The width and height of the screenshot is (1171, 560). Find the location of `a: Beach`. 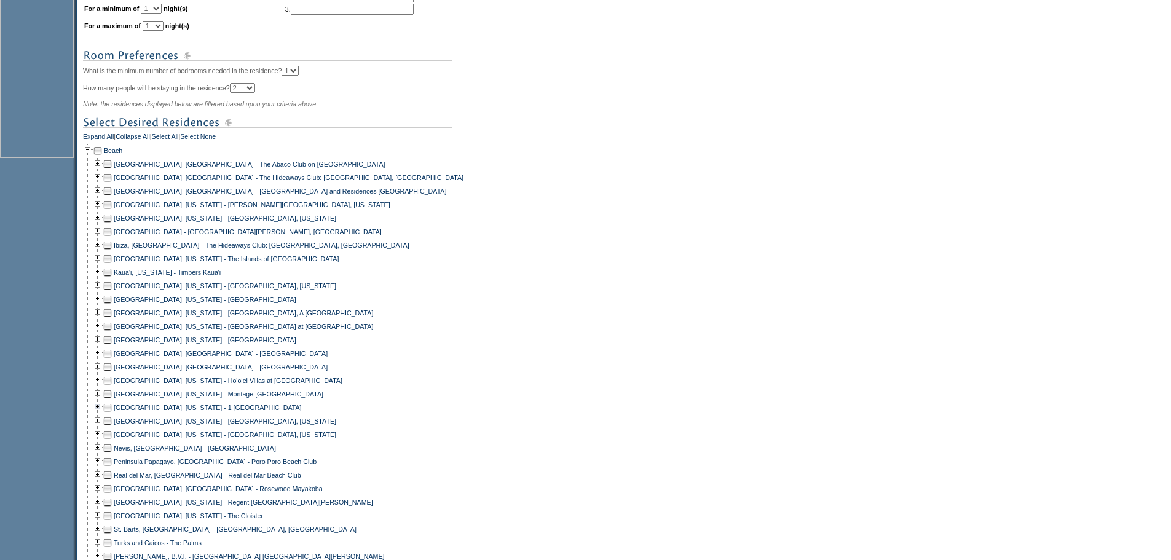

a: Beach is located at coordinates (113, 151).